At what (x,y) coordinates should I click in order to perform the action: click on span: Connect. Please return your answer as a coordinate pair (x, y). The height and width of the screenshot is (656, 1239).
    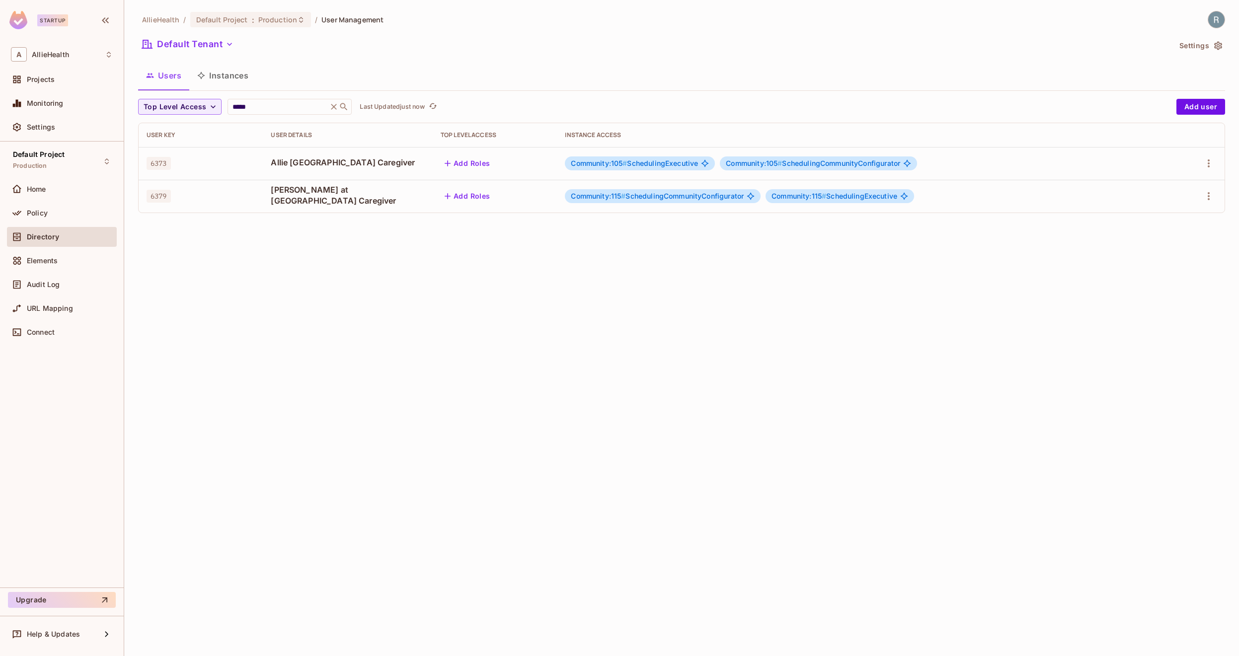
    Looking at the image, I should click on (41, 332).